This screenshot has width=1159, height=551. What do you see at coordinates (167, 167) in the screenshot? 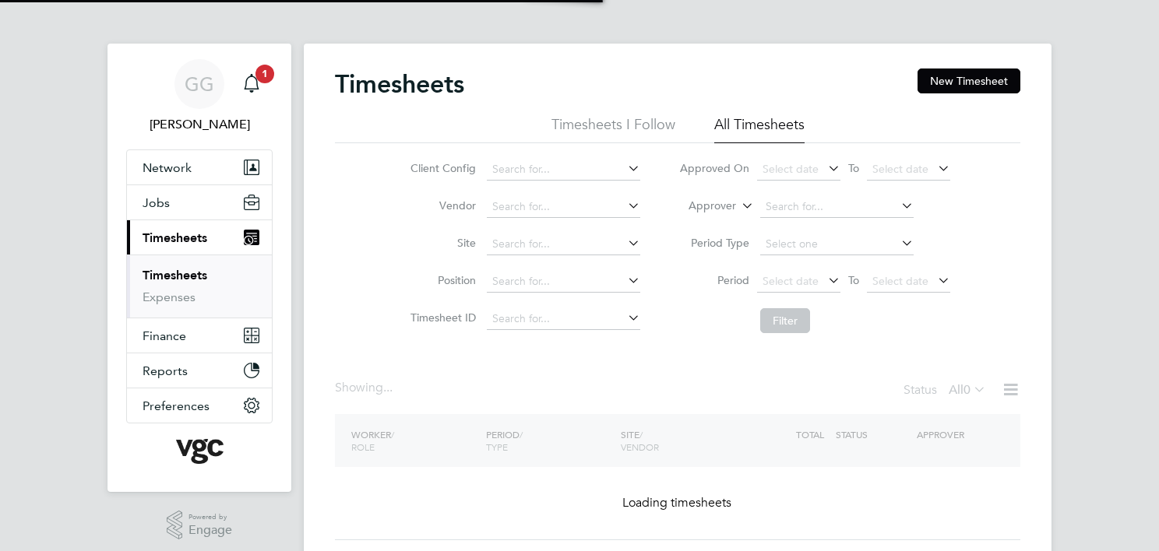
I see `span: Network` at bounding box center [167, 167].